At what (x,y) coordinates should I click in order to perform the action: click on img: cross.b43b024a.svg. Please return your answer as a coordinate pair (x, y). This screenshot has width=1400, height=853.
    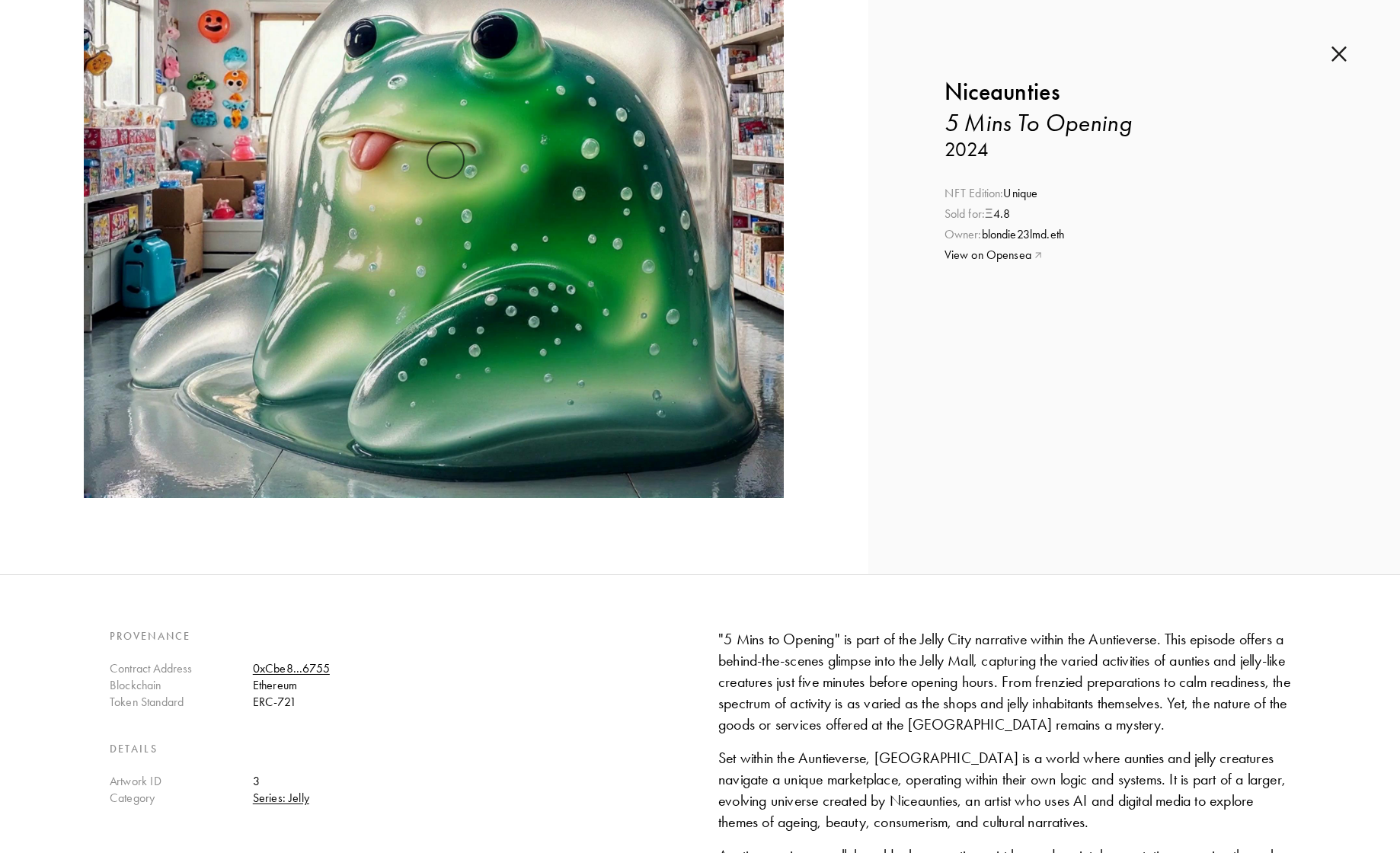
    Looking at the image, I should click on (1339, 54).